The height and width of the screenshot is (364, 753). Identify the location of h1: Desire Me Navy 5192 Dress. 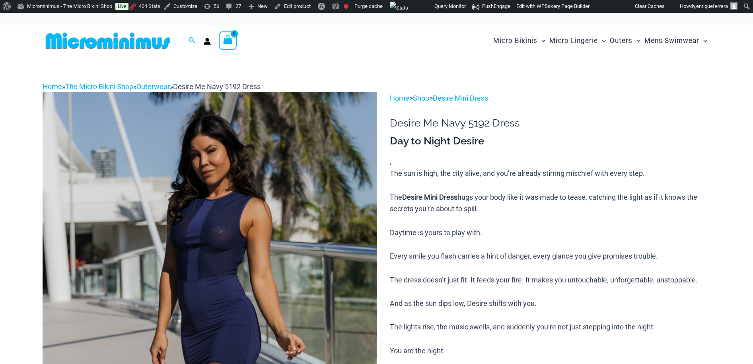
(550, 123).